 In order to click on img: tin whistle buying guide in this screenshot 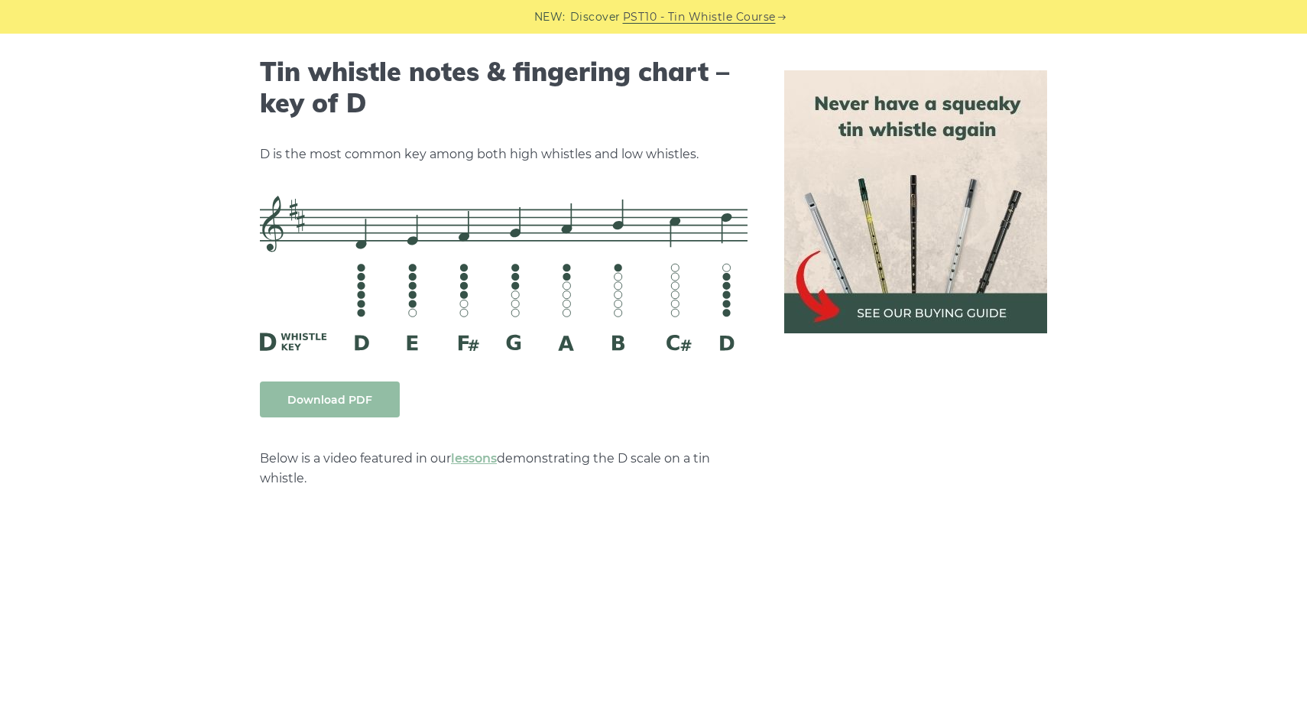, I will do `click(915, 202)`.